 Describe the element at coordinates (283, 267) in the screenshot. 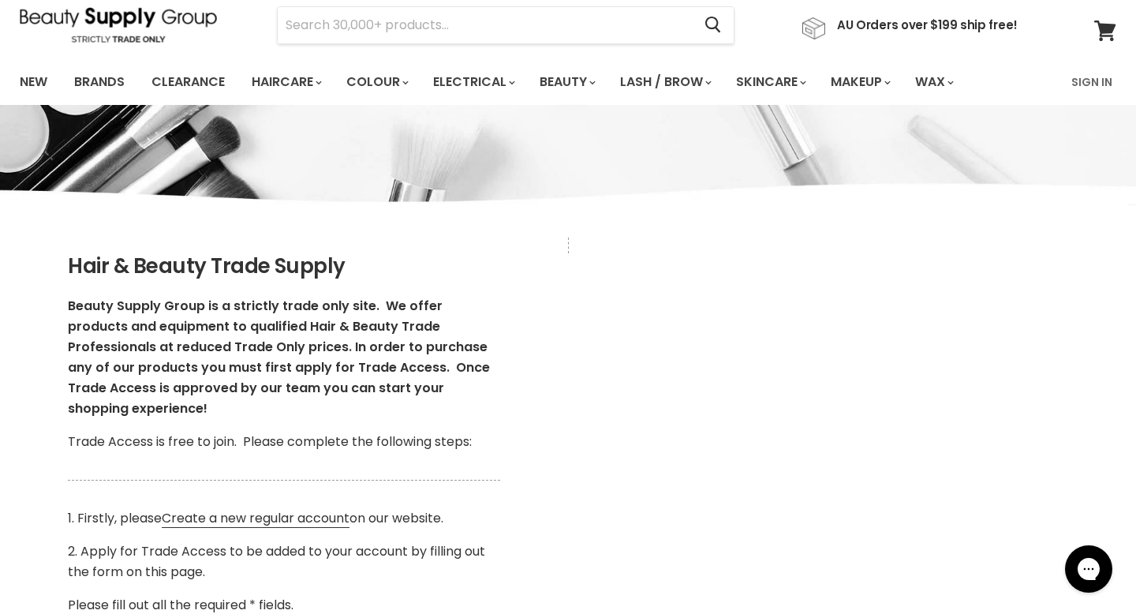

I see `h2: Hair & Beauty Trade Supply` at that location.